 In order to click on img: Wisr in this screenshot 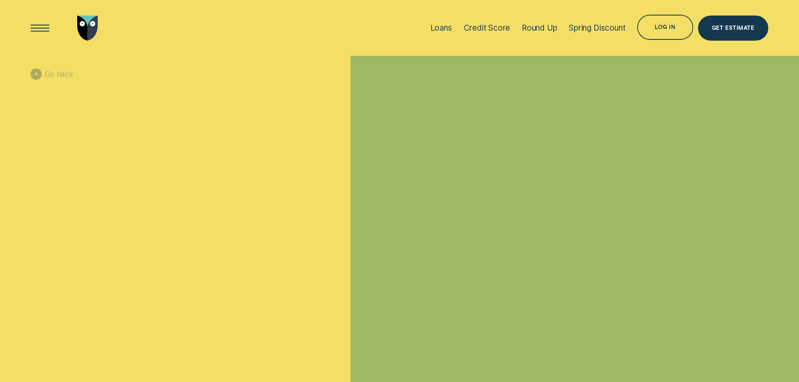, I will do `click(88, 28)`.